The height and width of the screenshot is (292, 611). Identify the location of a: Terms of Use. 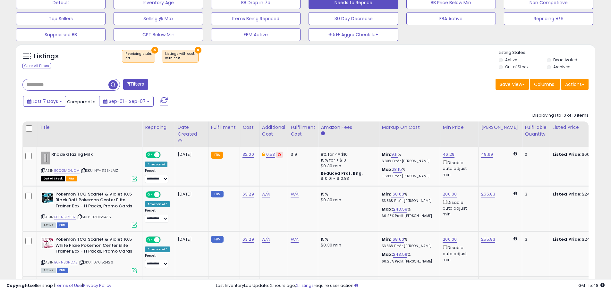
(68, 285).